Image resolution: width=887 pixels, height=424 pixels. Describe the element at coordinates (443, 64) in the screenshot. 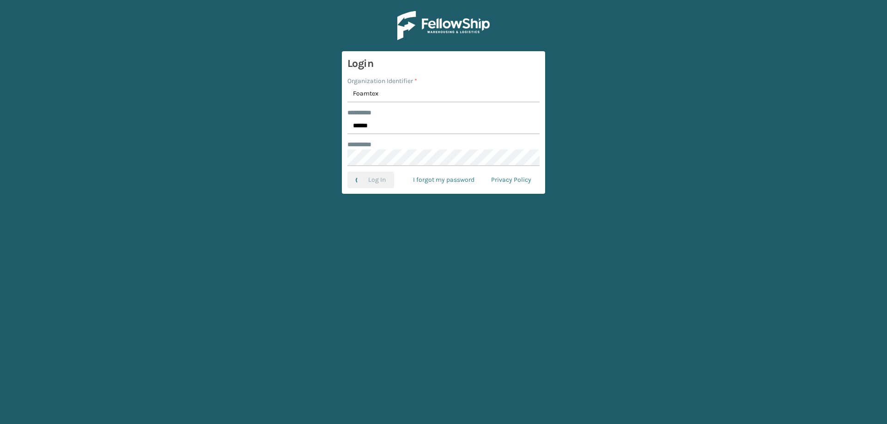

I see `h3: Login` at that location.